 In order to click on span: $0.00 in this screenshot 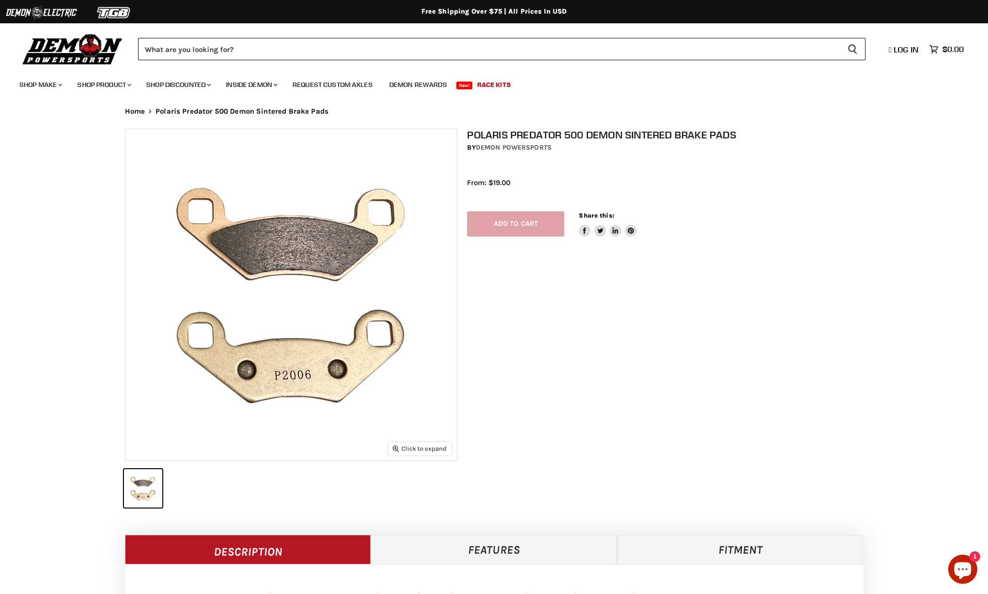, I will do `click(953, 49)`.